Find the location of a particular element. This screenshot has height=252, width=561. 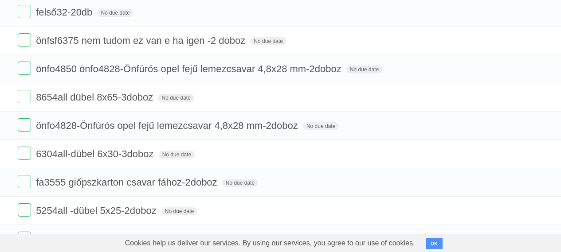

span: 8654all dübel 8x65-3doboz is located at coordinates (95, 97).